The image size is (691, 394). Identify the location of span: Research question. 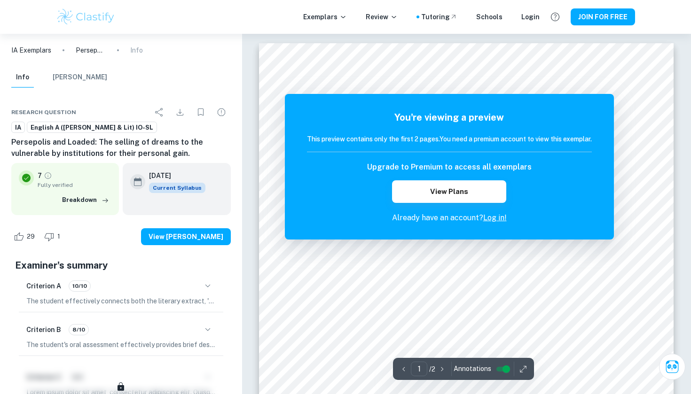
(44, 112).